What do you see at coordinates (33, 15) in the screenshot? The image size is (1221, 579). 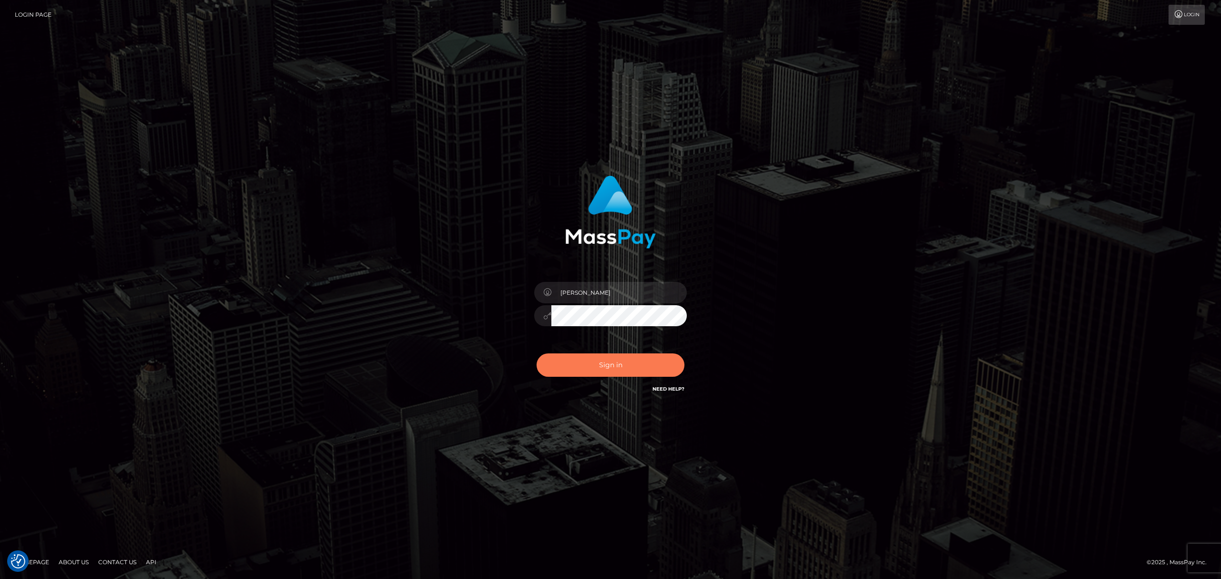 I see `a: Login Page` at bounding box center [33, 15].